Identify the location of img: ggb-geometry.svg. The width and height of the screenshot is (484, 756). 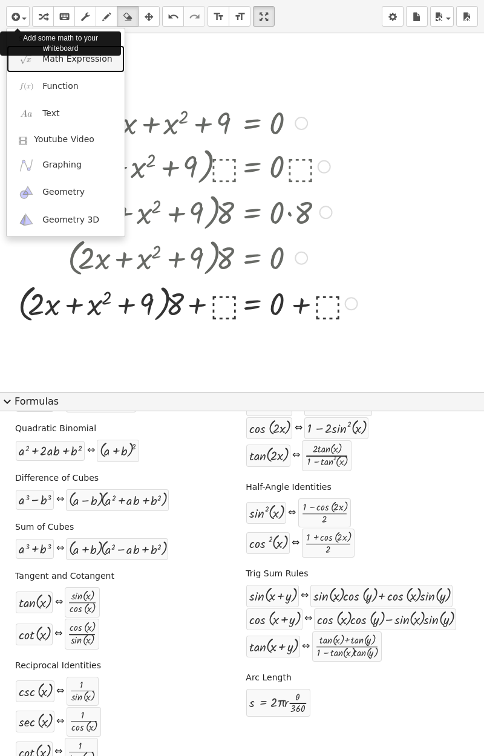
(26, 192).